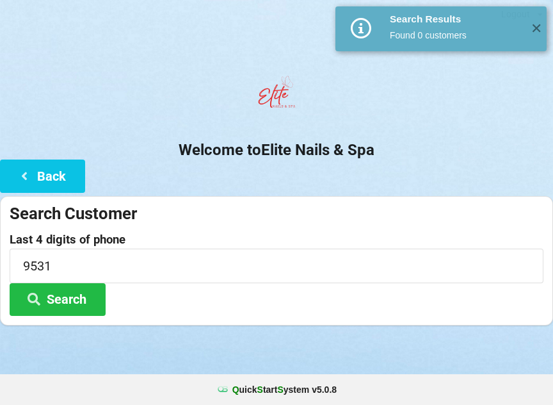 The image size is (553, 405). Describe the element at coordinates (277, 95) in the screenshot. I see `img: EliteNailsSpa-Logo1.png` at that location.